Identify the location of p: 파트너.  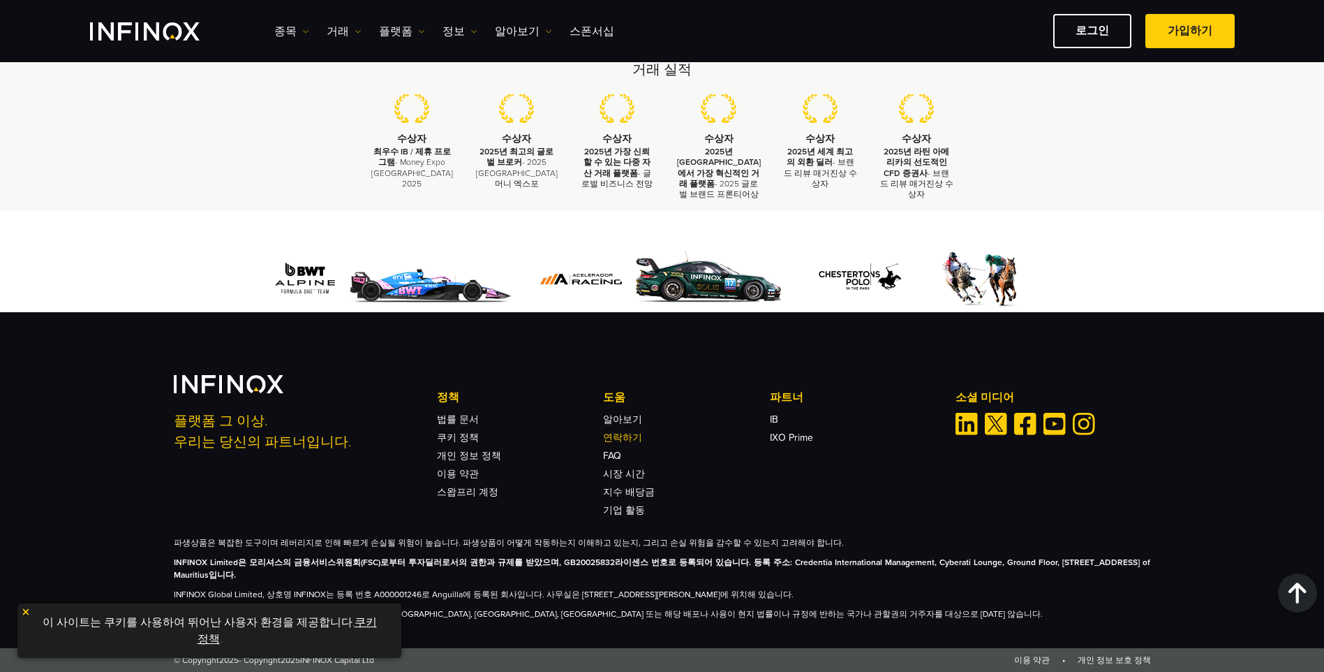
(853, 397).